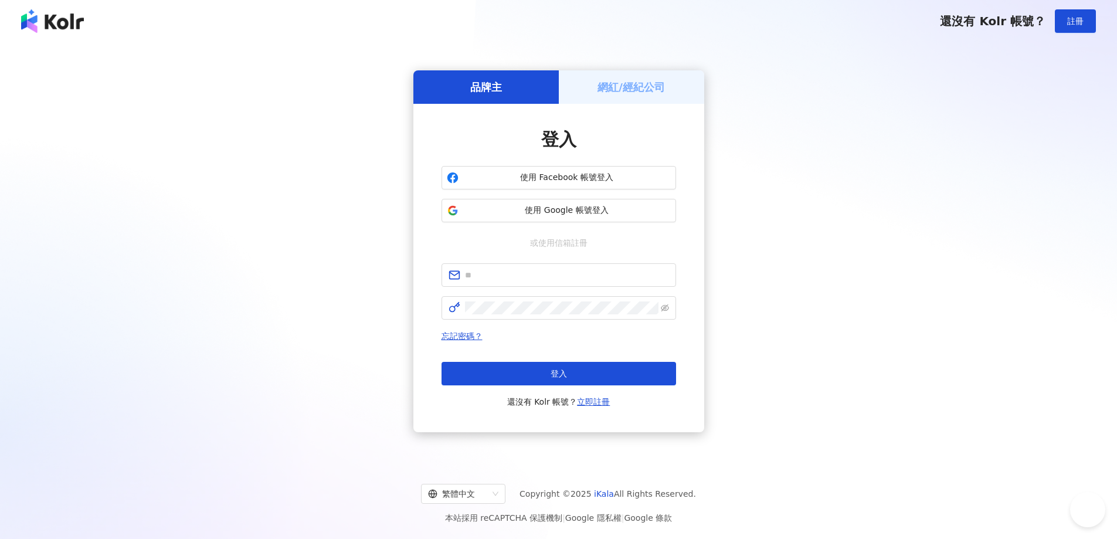 Image resolution: width=1117 pixels, height=539 pixels. Describe the element at coordinates (593, 518) in the screenshot. I see `a: Google 隱私權` at that location.